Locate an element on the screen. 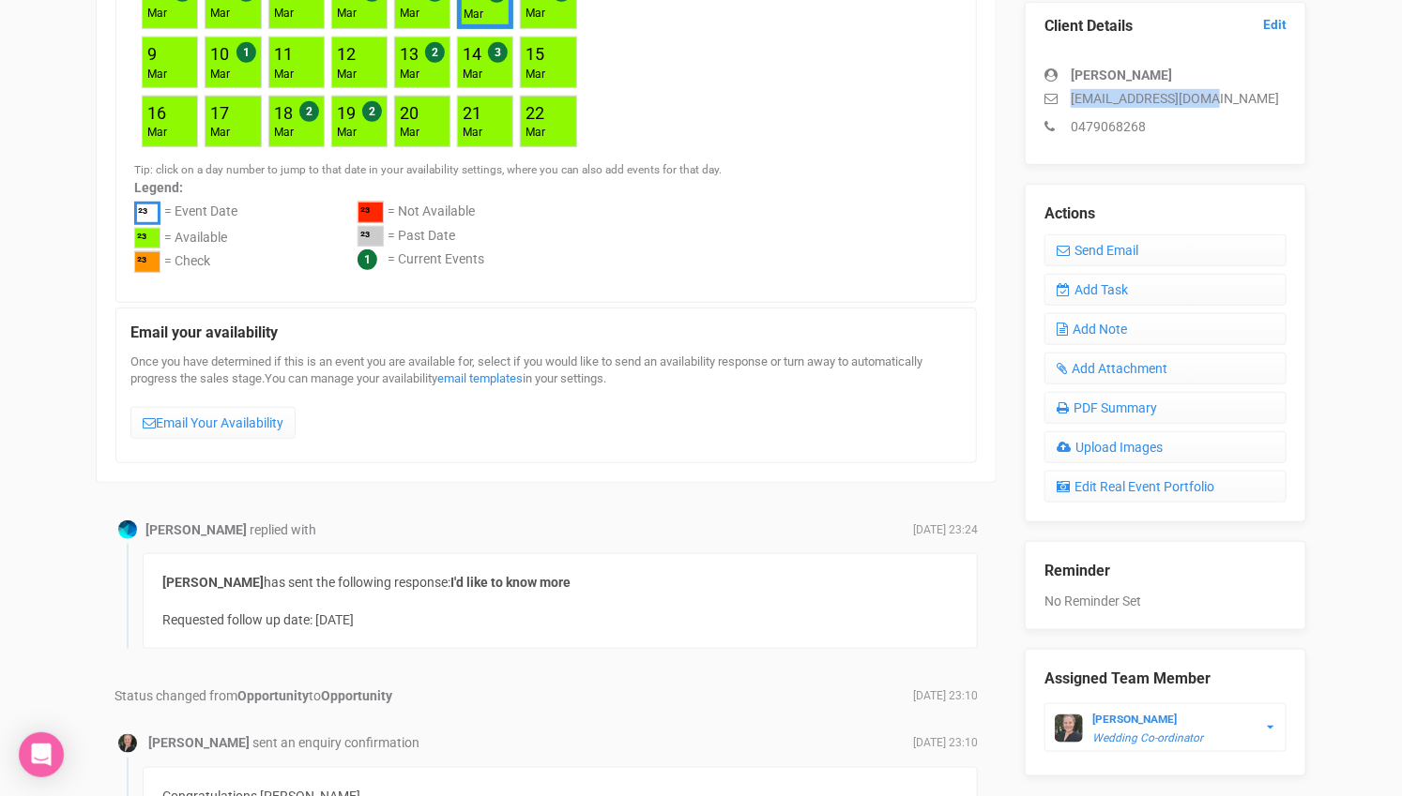 The image size is (1402, 796). span: Status changed from to is located at coordinates (253, 696).